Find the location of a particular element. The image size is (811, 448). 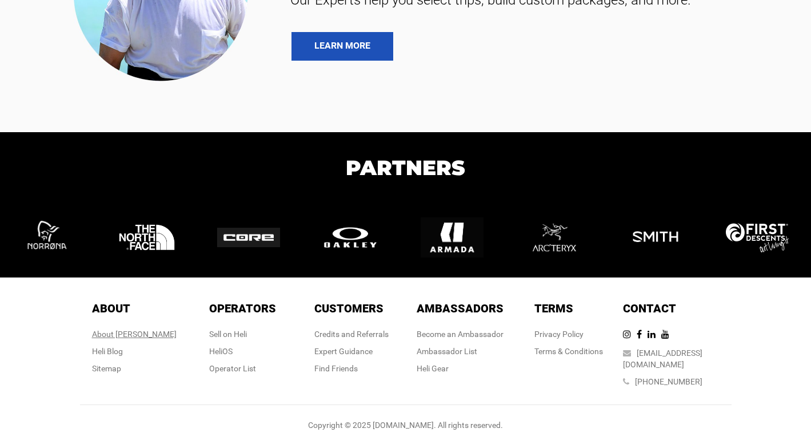

div: Operator List is located at coordinates (242, 368).